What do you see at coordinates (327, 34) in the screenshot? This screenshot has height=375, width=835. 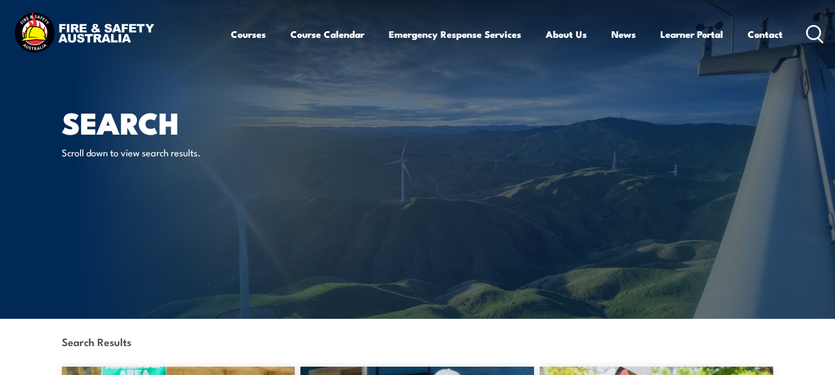 I see `a: Course Calendar` at bounding box center [327, 34].